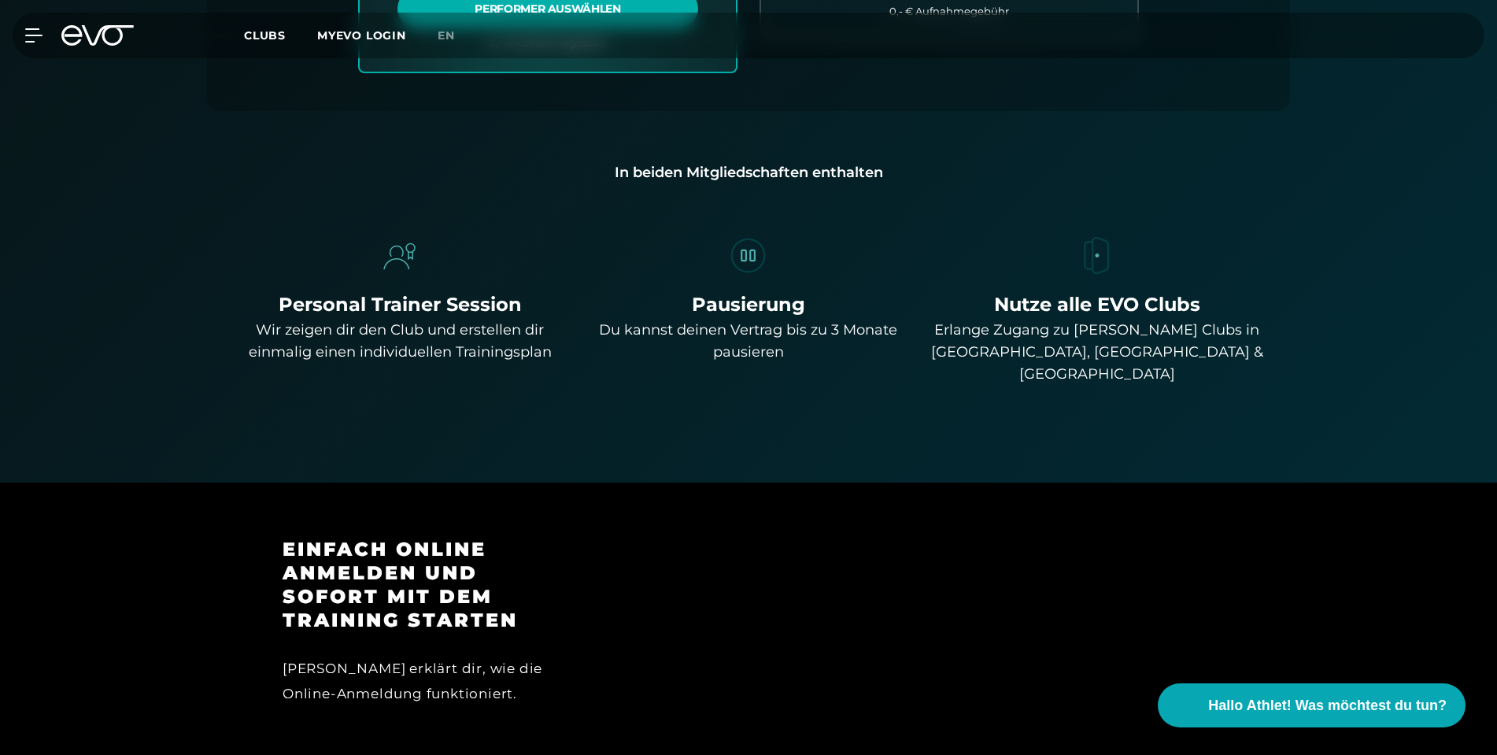 The width and height of the screenshot is (1497, 755). Describe the element at coordinates (456, 35) in the screenshot. I see `a: en` at that location.